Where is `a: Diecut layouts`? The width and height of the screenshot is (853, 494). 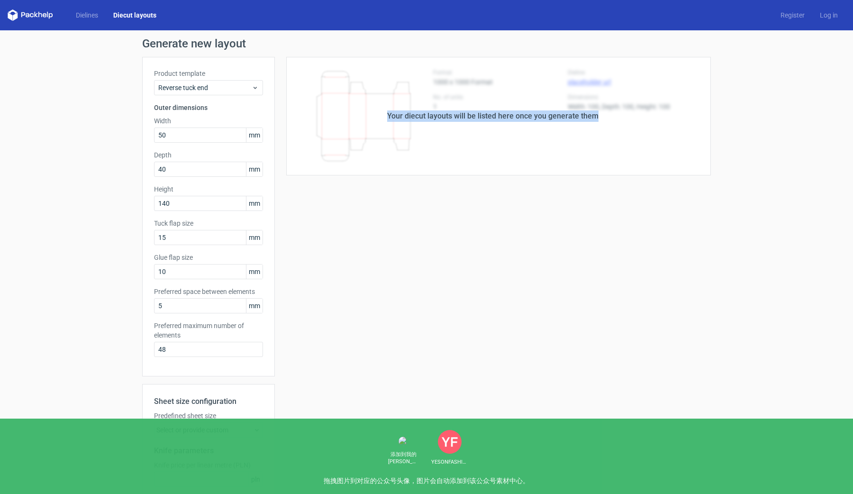
a: Diecut layouts is located at coordinates (135, 15).